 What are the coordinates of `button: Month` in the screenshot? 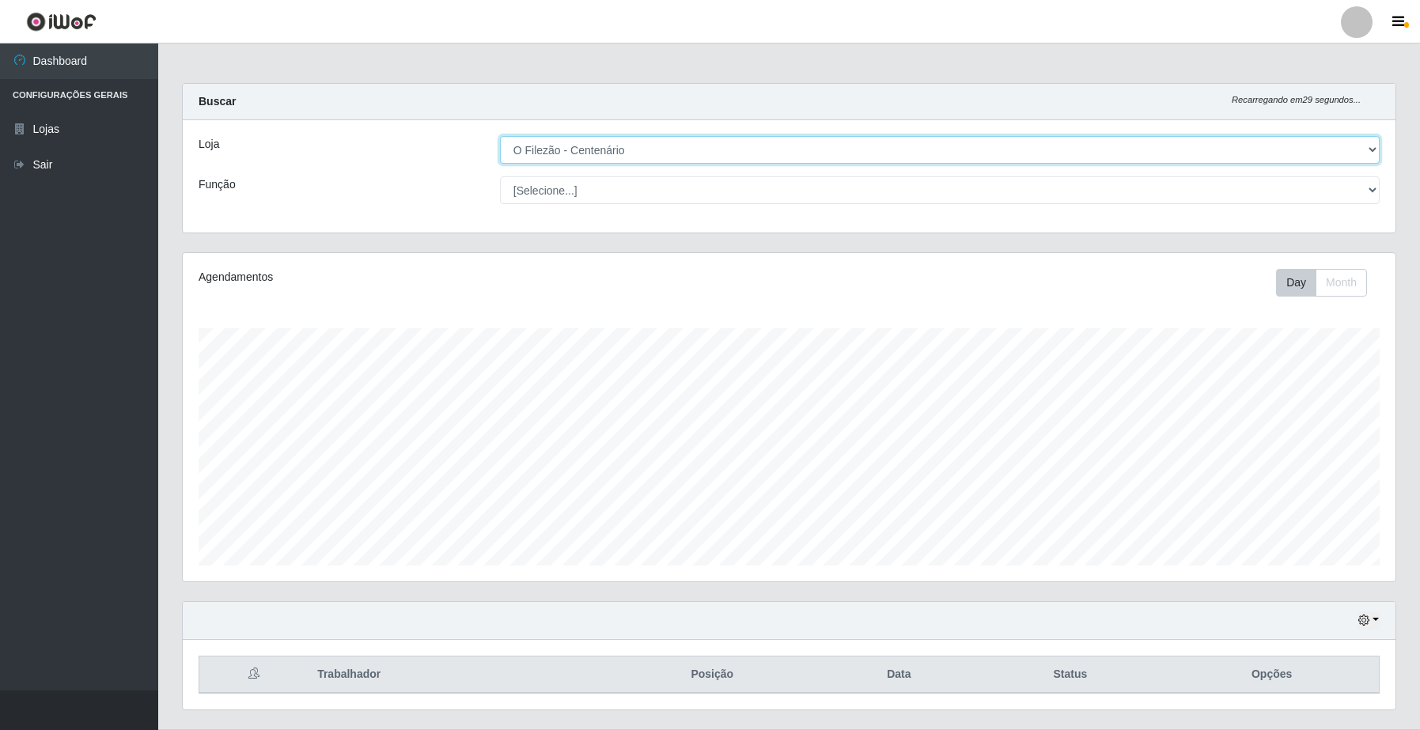 It's located at (1341, 282).